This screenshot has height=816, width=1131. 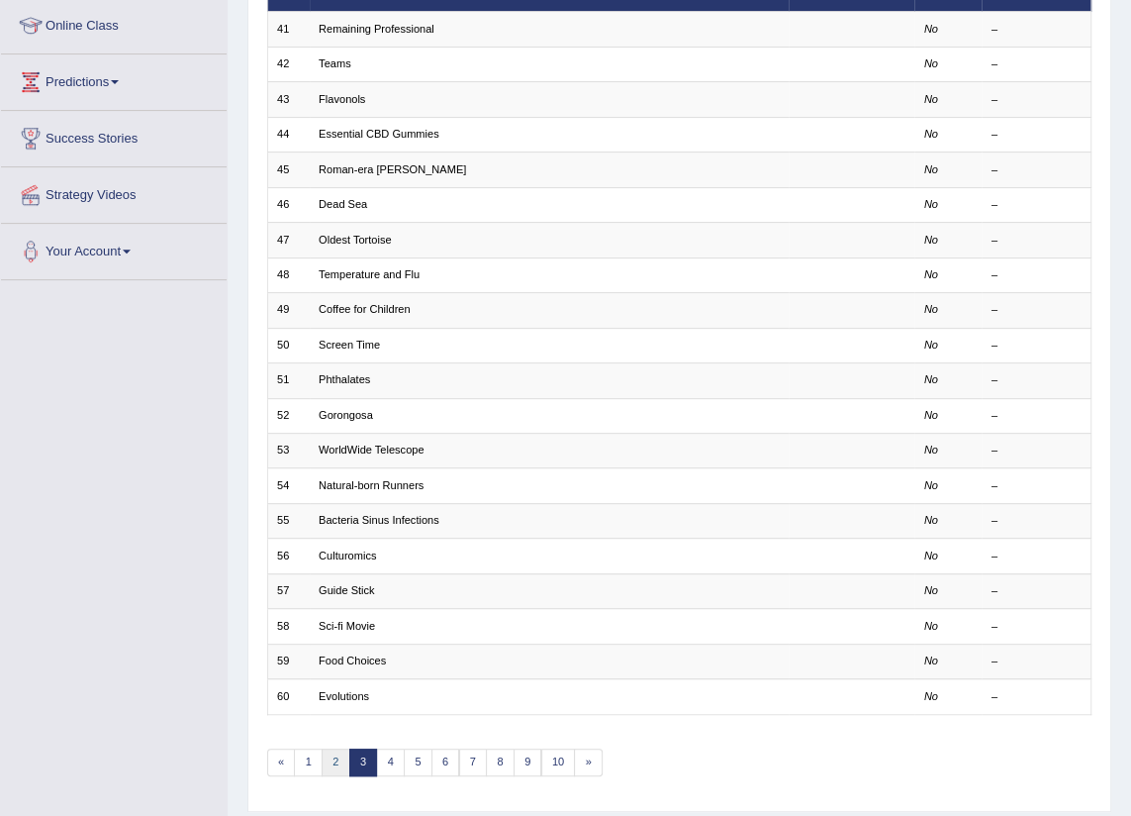 What do you see at coordinates (114, 248) in the screenshot?
I see `a: Your Account` at bounding box center [114, 248].